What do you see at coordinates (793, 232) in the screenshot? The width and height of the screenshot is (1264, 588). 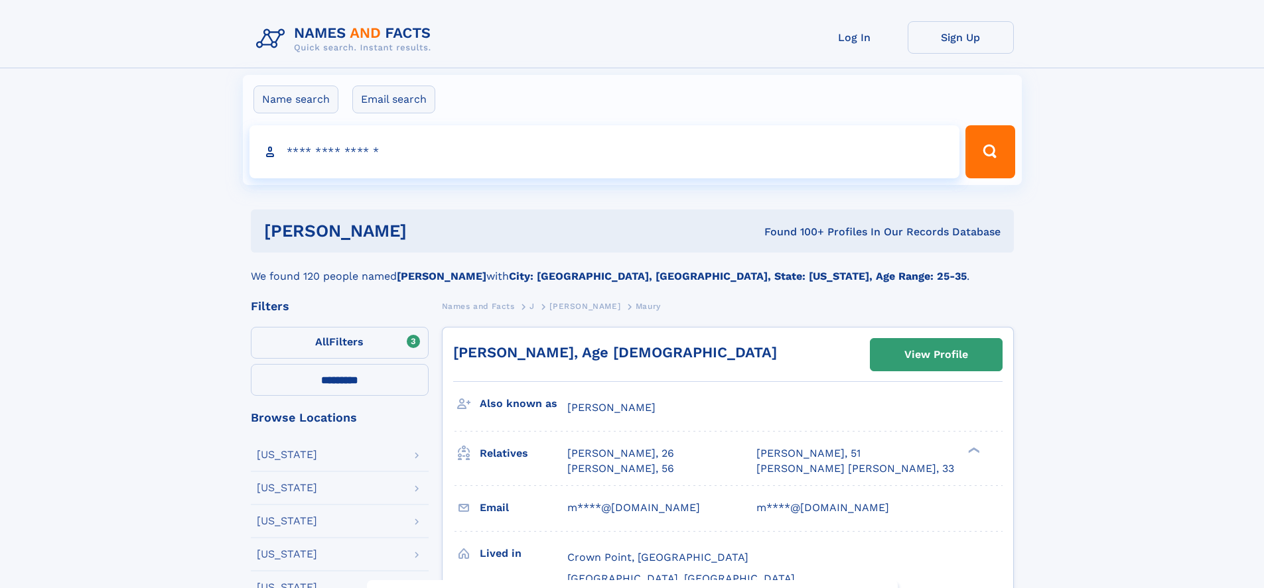 I see `div: Found 100+ Profiles In Our Records Database` at bounding box center [793, 232].